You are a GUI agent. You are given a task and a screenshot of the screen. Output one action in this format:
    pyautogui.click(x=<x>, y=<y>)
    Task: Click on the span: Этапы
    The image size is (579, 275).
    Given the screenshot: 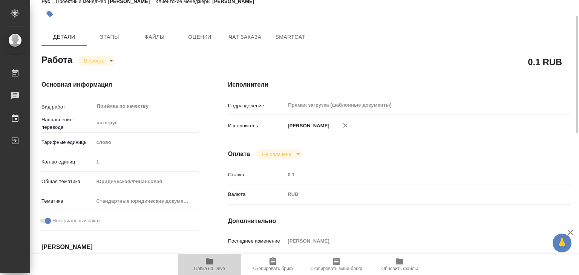 What is the action you would take?
    pyautogui.click(x=109, y=37)
    